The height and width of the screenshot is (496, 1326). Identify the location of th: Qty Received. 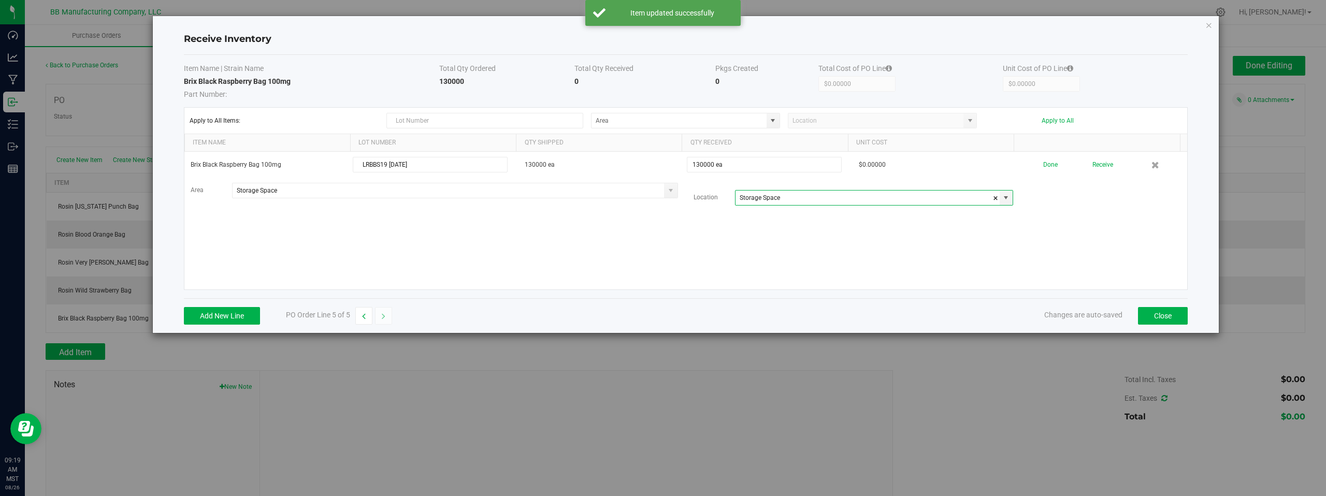
(764, 143).